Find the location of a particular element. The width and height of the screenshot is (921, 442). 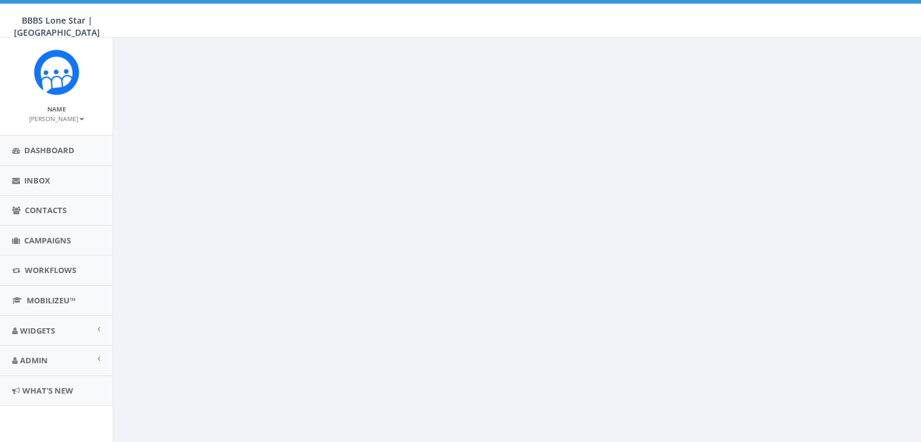

span: Widgets is located at coordinates (38, 330).